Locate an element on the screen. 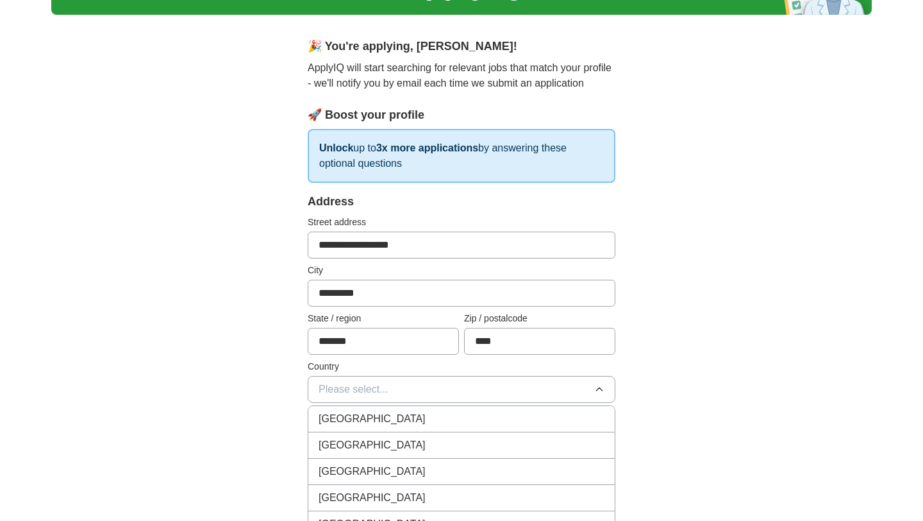 Image resolution: width=923 pixels, height=521 pixels. label: State / region is located at coordinates (383, 318).